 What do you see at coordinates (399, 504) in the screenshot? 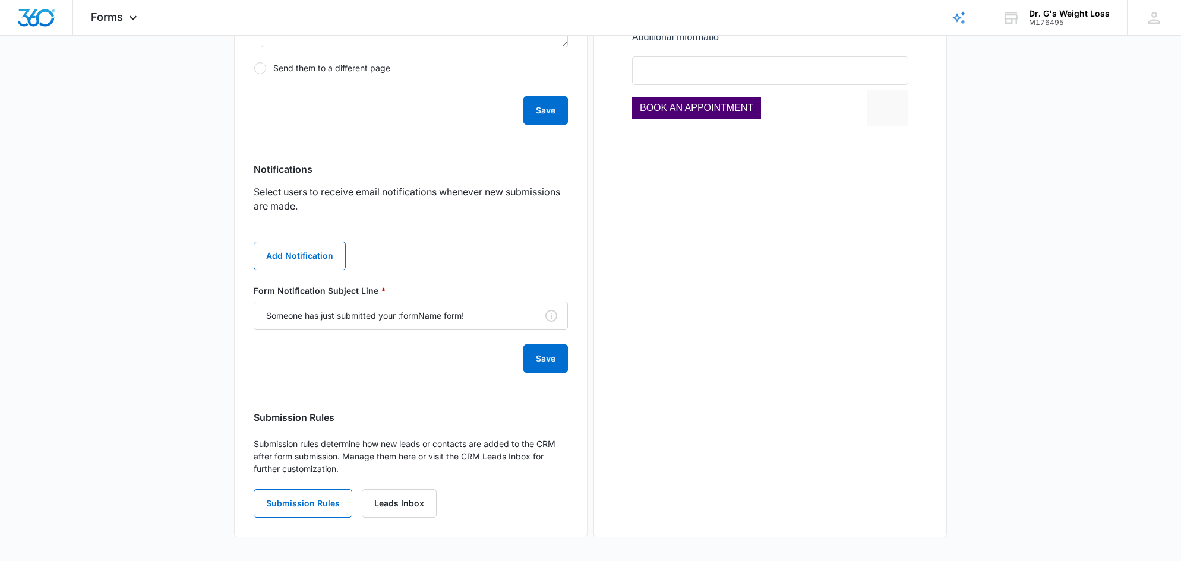
I see `a: Leads Inbox` at bounding box center [399, 504].